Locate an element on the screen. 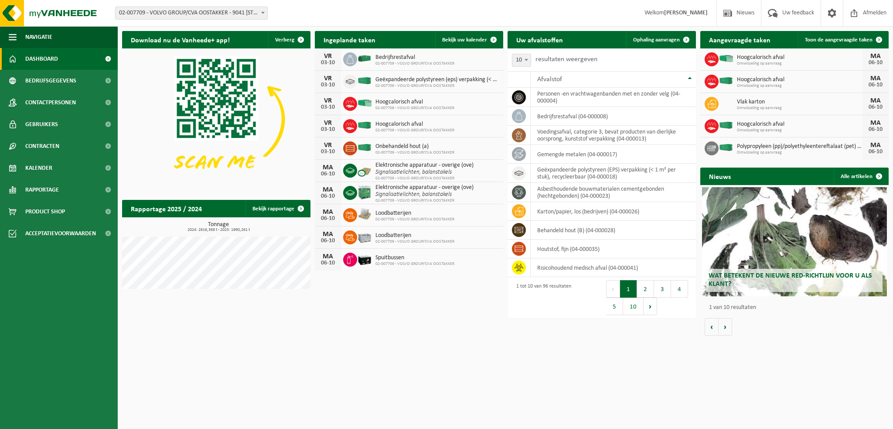 Image resolution: width=893 pixels, height=429 pixels. span: Kalender is located at coordinates (39, 168).